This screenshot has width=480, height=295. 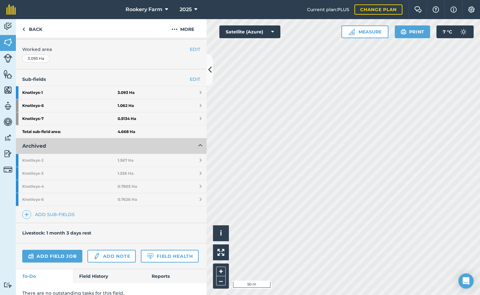 What do you see at coordinates (70, 132) in the screenshot?
I see `strong: Total sub-field area:` at bounding box center [70, 132].